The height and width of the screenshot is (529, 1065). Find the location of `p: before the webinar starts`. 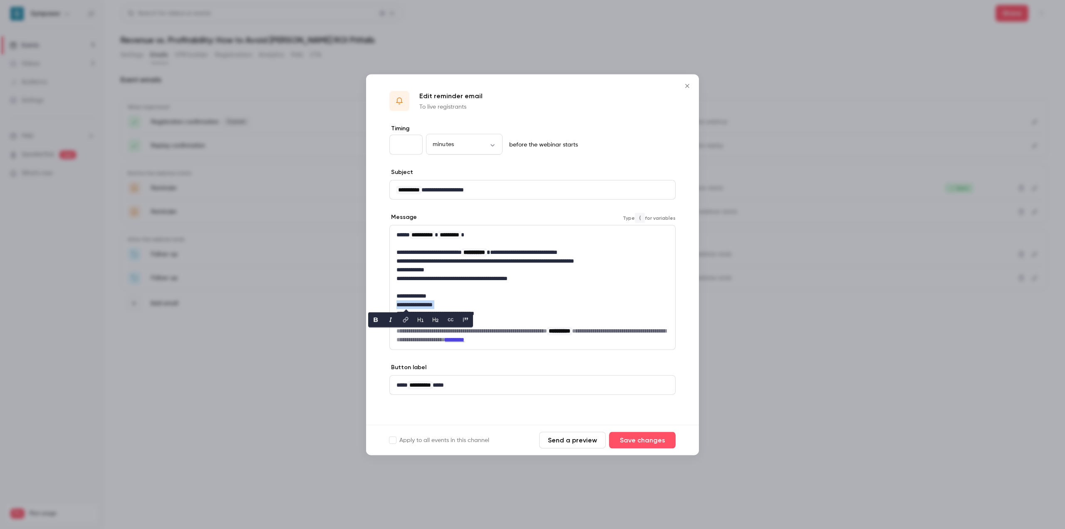

p: before the webinar starts is located at coordinates (542, 144).